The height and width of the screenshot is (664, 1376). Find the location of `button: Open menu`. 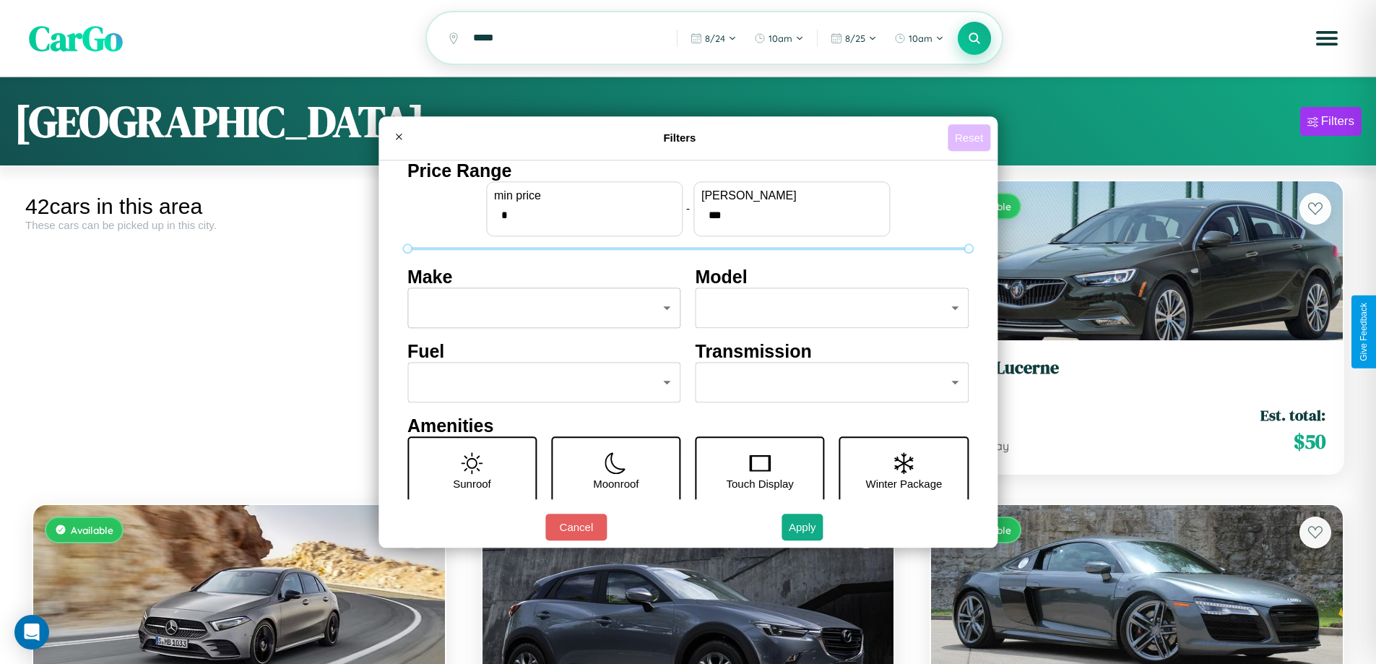

button: Open menu is located at coordinates (1327, 38).